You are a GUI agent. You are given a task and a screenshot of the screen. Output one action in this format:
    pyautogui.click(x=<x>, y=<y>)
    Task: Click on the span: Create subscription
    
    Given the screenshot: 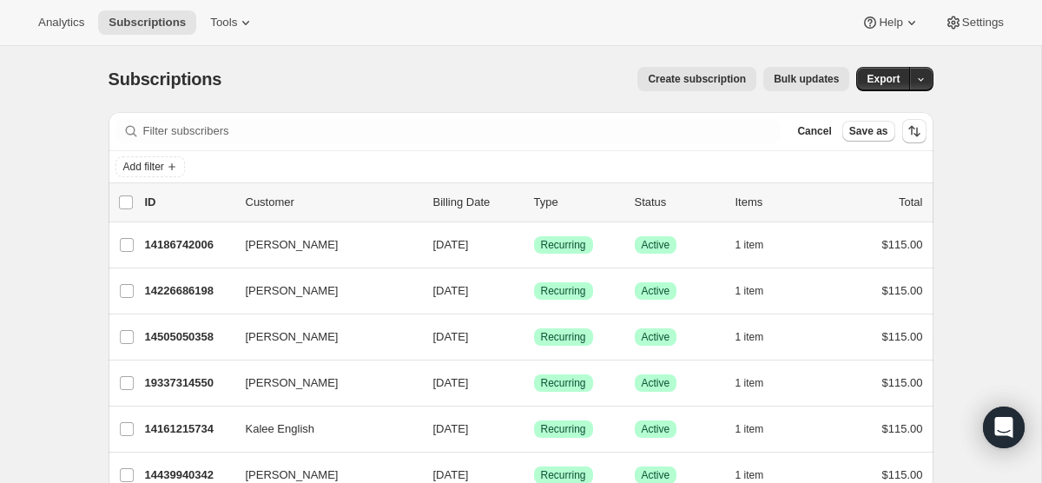 What is the action you would take?
    pyautogui.click(x=697, y=79)
    